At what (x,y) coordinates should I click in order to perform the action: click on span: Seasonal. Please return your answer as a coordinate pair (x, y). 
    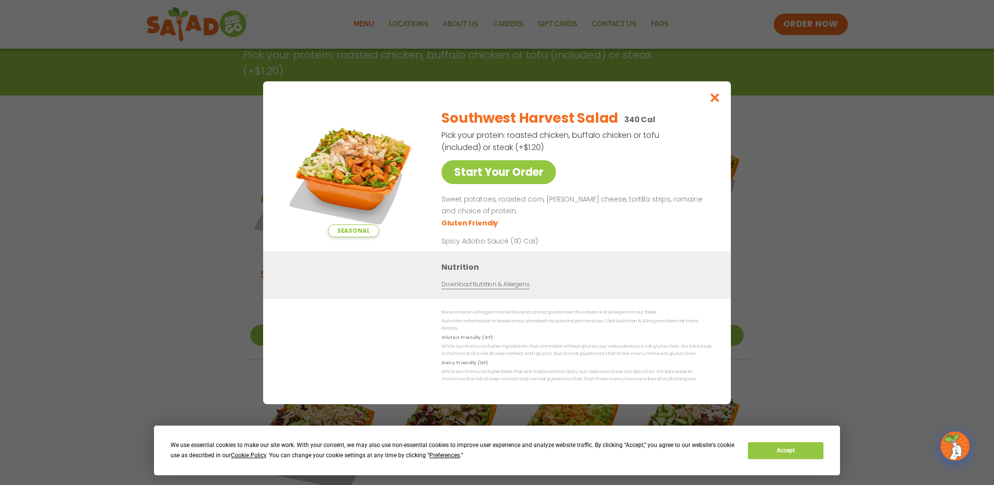
    Looking at the image, I should click on (353, 231).